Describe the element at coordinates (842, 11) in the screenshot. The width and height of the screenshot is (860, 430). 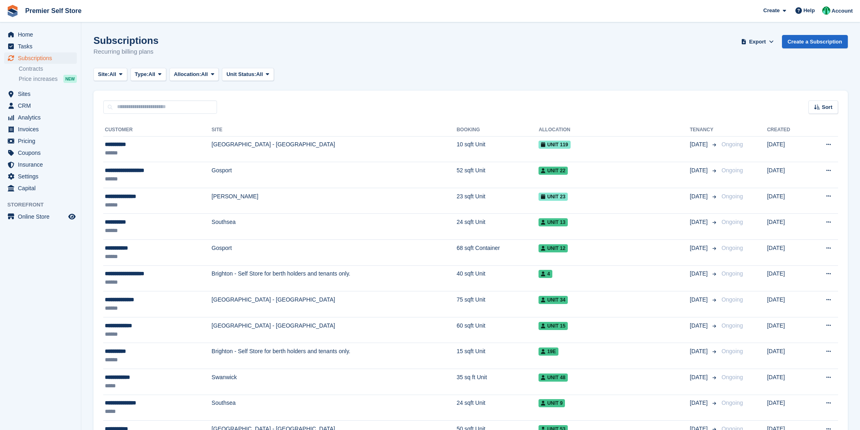
I see `span: Account` at that location.